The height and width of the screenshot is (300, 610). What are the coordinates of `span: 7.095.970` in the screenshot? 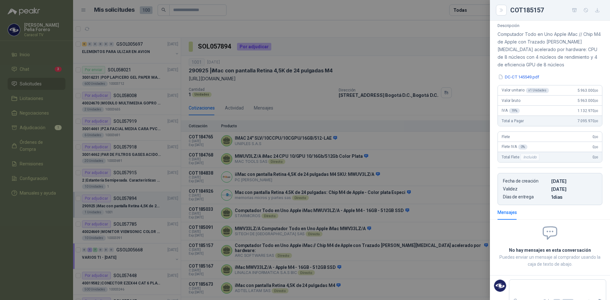 It's located at (588, 121).